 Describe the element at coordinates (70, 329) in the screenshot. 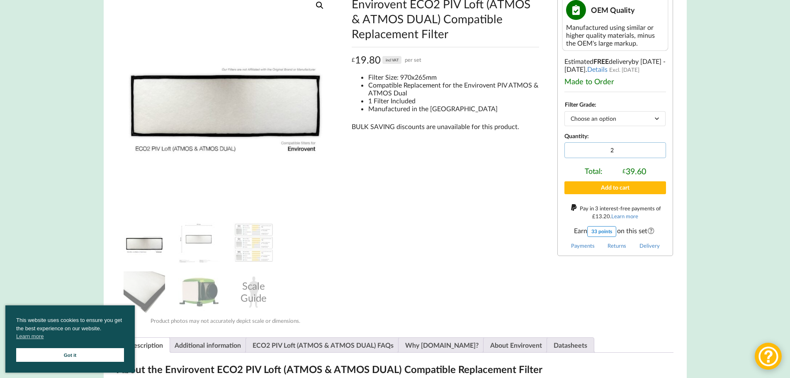

I see `span: This website uses cookies to ensure you get the best experience on our website.` at that location.